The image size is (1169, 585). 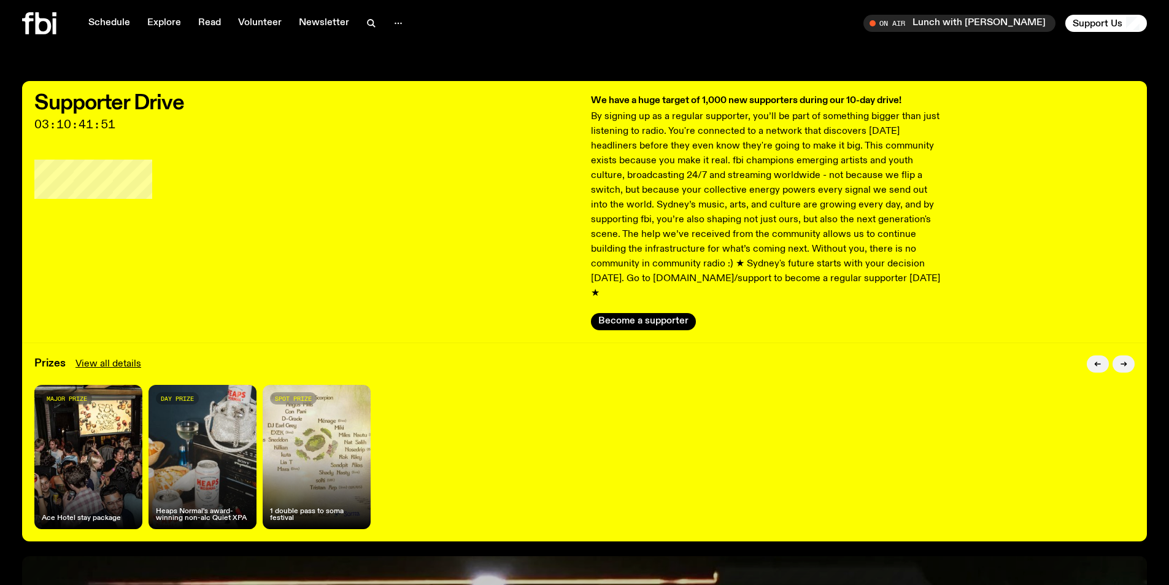 I want to click on h3: Prizes, so click(x=50, y=363).